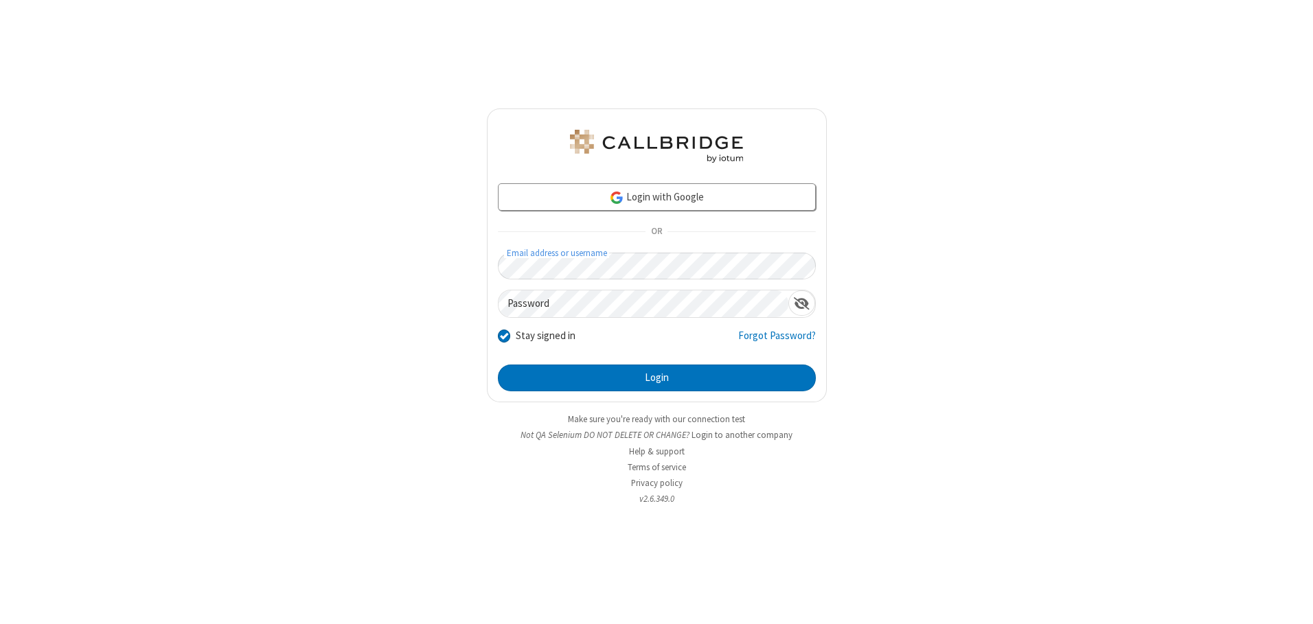 The image size is (1313, 624). I want to click on a: Make sure you're ready with our connection test, so click(657, 419).